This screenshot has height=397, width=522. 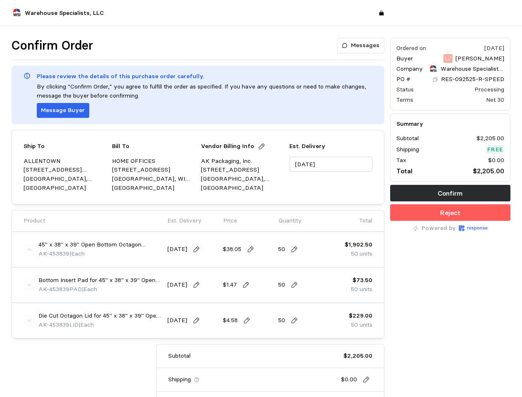 What do you see at coordinates (153, 161) in the screenshot?
I see `p: HOME OFFICES` at bounding box center [153, 161].